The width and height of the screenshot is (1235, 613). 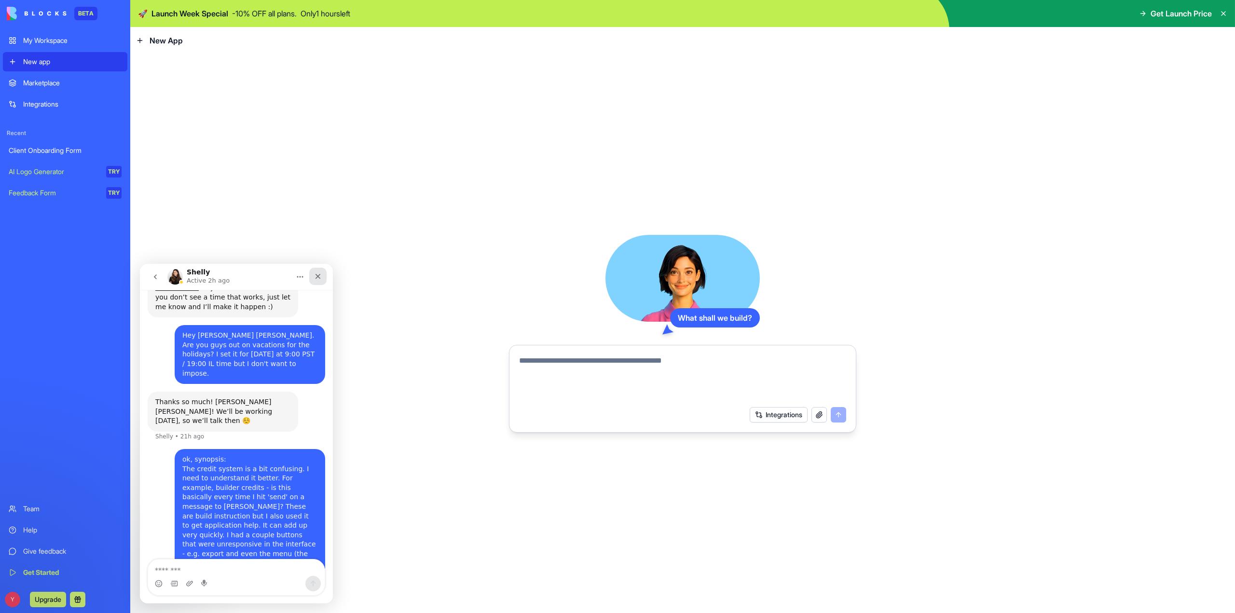 What do you see at coordinates (40, 173) in the screenshot?
I see `div: Shelly • 21h ago` at bounding box center [40, 173].